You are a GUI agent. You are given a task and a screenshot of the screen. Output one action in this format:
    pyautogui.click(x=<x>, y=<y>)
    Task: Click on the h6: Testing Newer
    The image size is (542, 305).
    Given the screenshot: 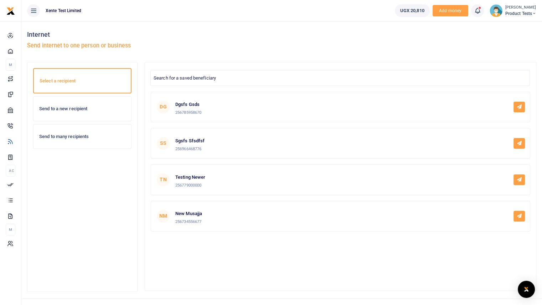 What is the action you would take?
    pyautogui.click(x=190, y=177)
    